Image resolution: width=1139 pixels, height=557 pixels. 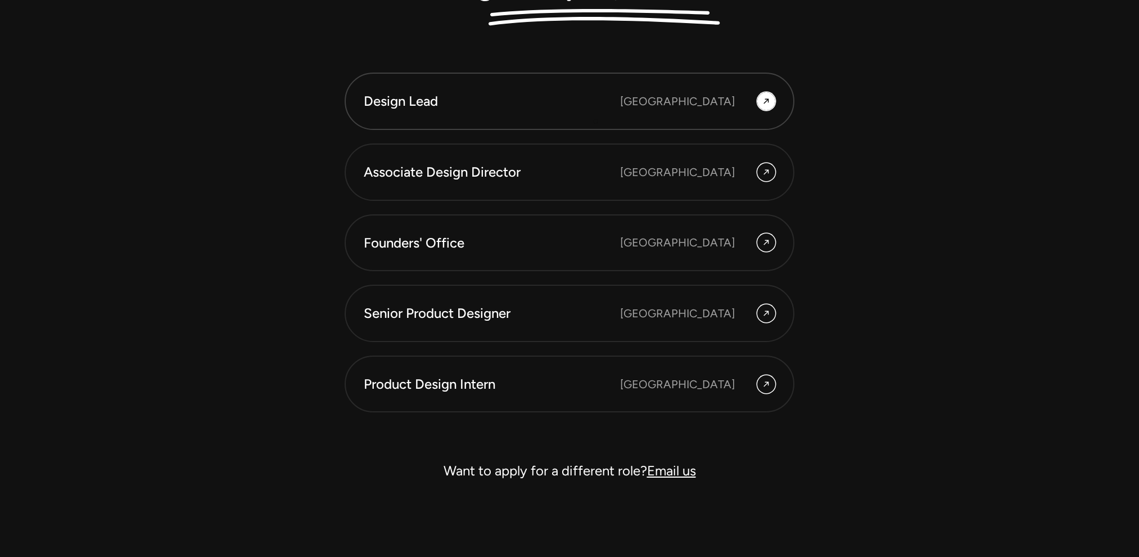 What do you see at coordinates (492, 313) in the screenshot?
I see `div: Senior Product Designer` at bounding box center [492, 313].